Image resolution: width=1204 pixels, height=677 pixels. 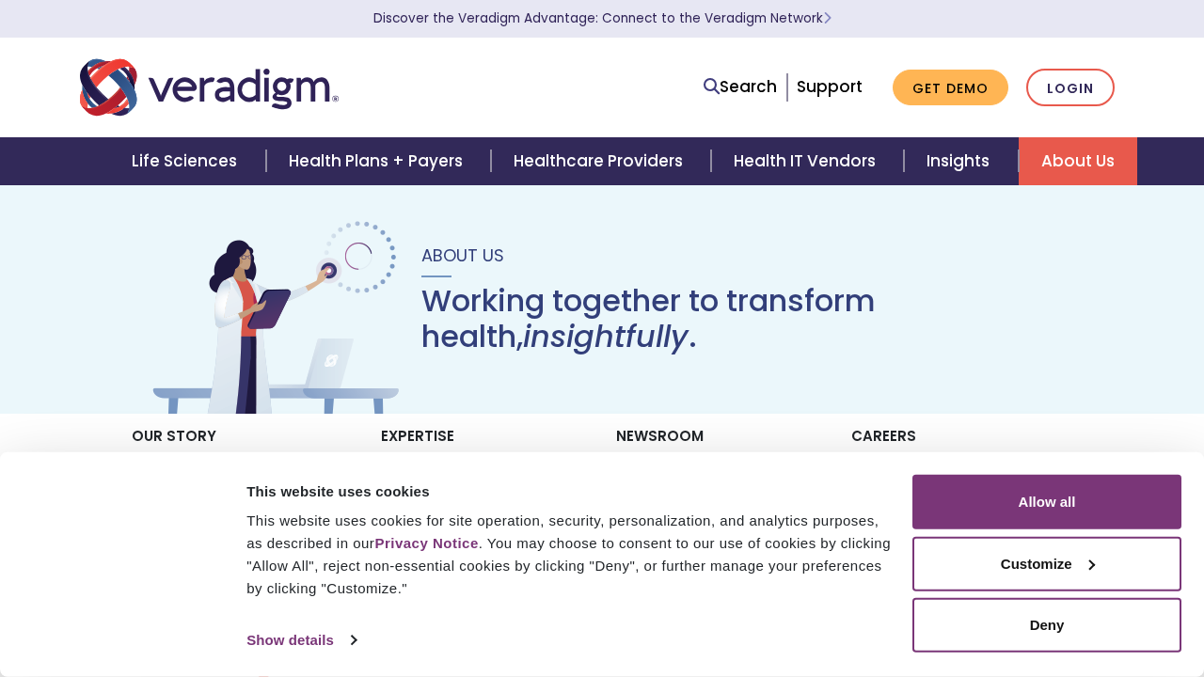 What do you see at coordinates (827, 18) in the screenshot?
I see `span: Learn More` at bounding box center [827, 18].